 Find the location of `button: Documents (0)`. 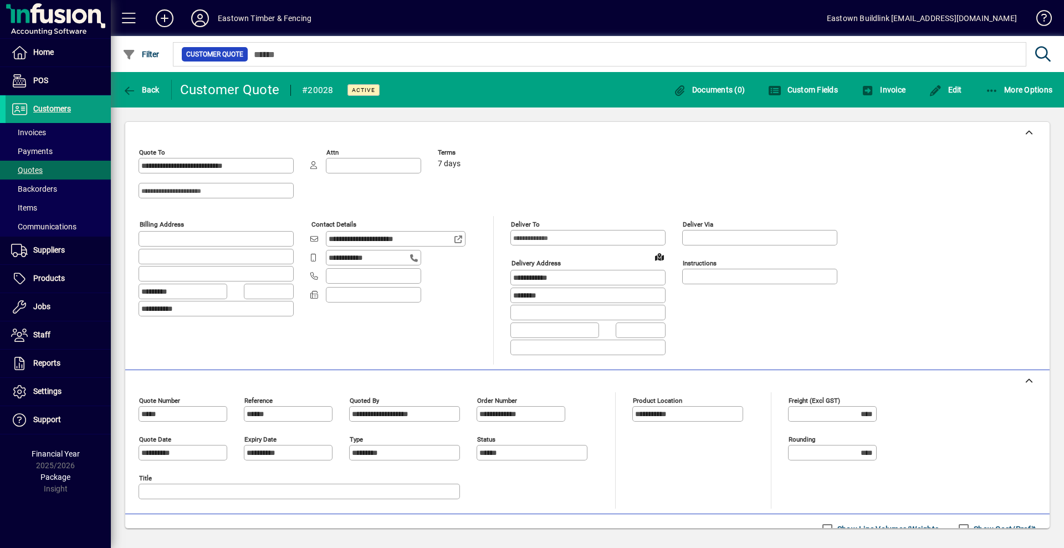

button: Documents (0) is located at coordinates (709, 90).